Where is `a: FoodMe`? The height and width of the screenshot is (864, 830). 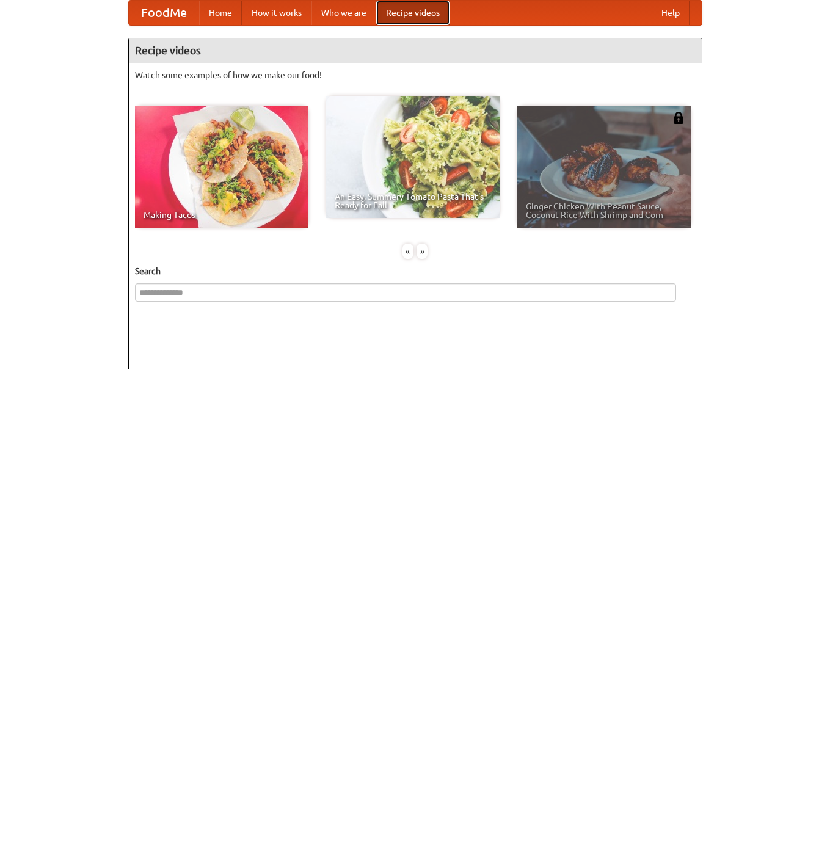
a: FoodMe is located at coordinates (164, 13).